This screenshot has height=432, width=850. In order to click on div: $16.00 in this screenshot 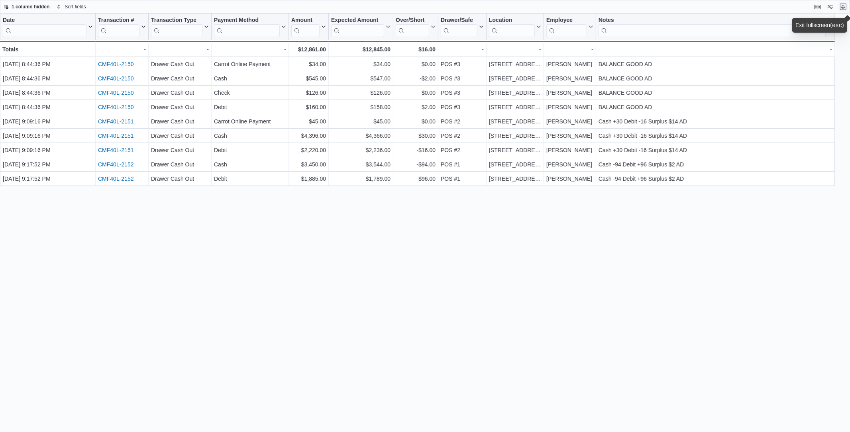, I will do `click(415, 49)`.